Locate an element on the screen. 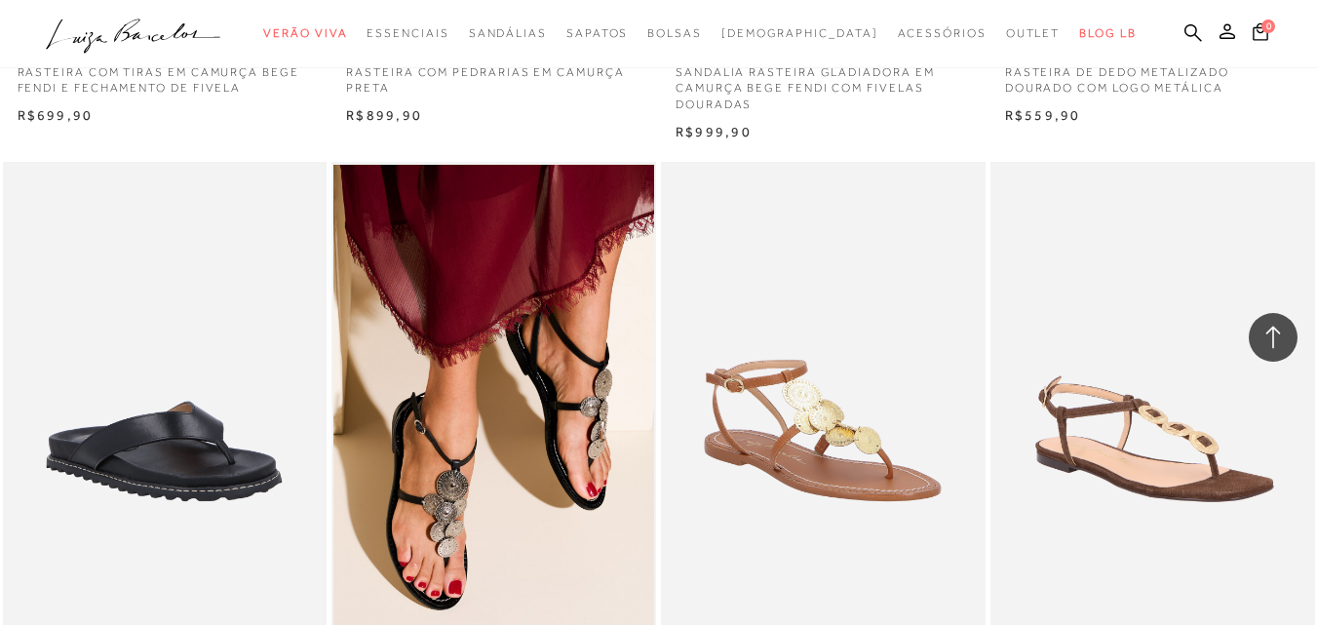 The width and height of the screenshot is (1317, 625). span: R$699,90 is located at coordinates (56, 115).